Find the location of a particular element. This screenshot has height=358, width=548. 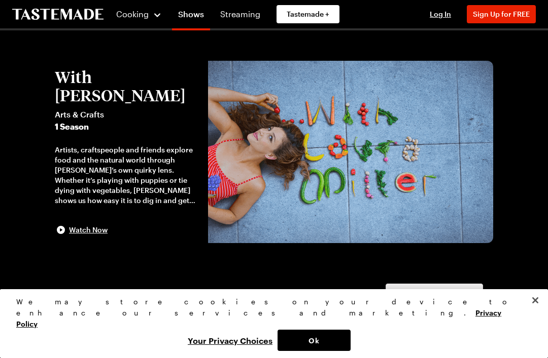

a: To Tastemade Home Page is located at coordinates (58, 14).